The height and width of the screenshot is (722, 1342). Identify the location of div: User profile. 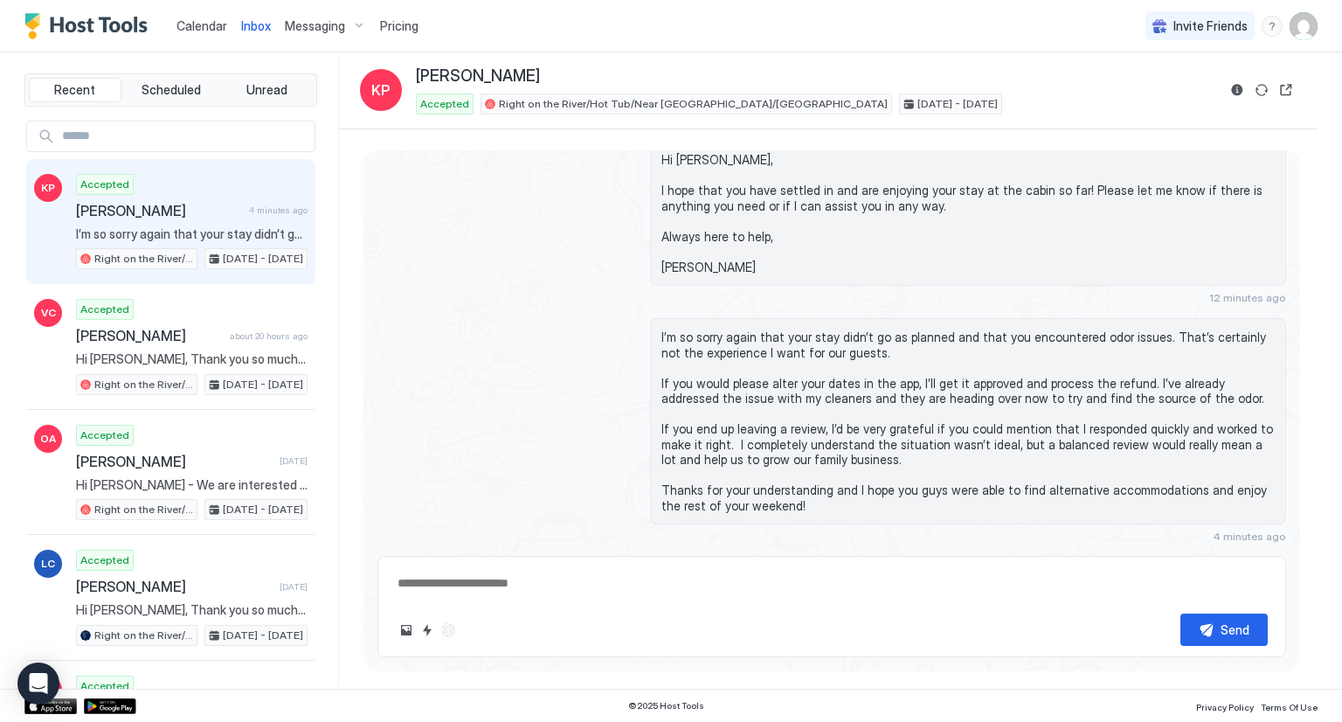
(1304, 26).